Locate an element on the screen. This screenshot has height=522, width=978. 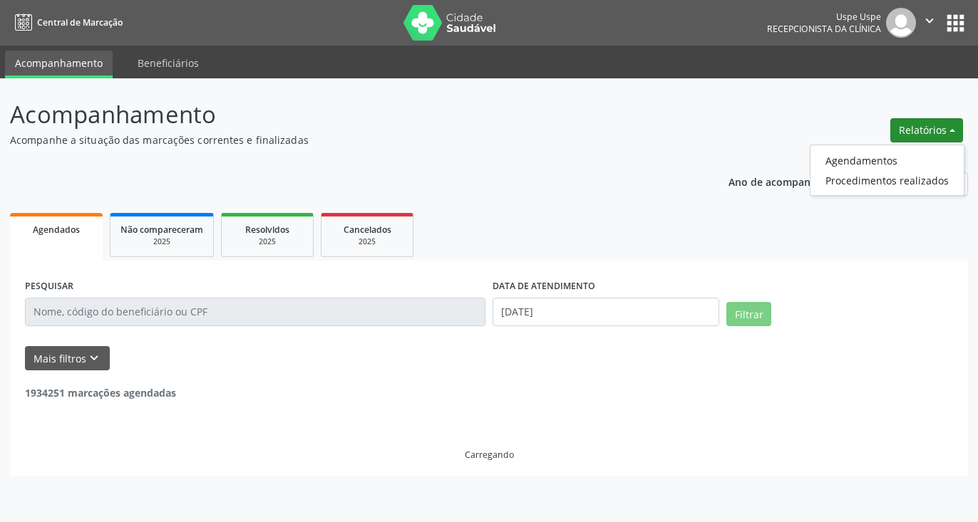
span: Agendados is located at coordinates (56, 229).